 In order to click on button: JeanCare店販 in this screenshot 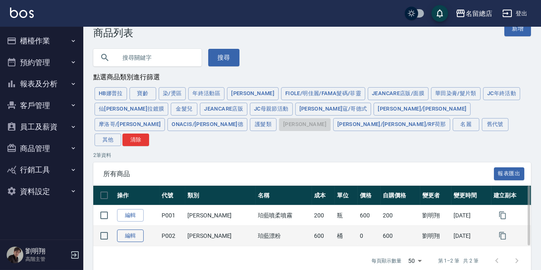, I will do `click(224, 109)`.